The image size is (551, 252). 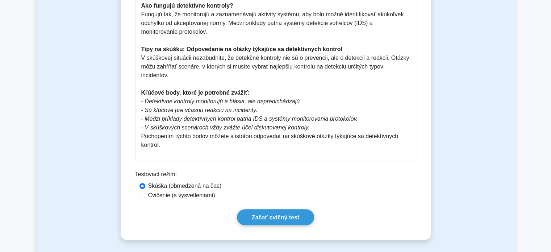 What do you see at coordinates (225, 127) in the screenshot?
I see `font: - V skúškových scenároch vždy zvážte účel diskutovanej kontroly.` at bounding box center [225, 127].